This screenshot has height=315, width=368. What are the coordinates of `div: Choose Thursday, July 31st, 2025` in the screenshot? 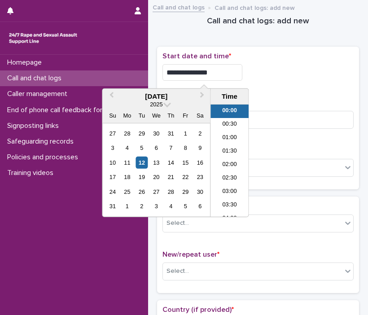 It's located at (170, 133).